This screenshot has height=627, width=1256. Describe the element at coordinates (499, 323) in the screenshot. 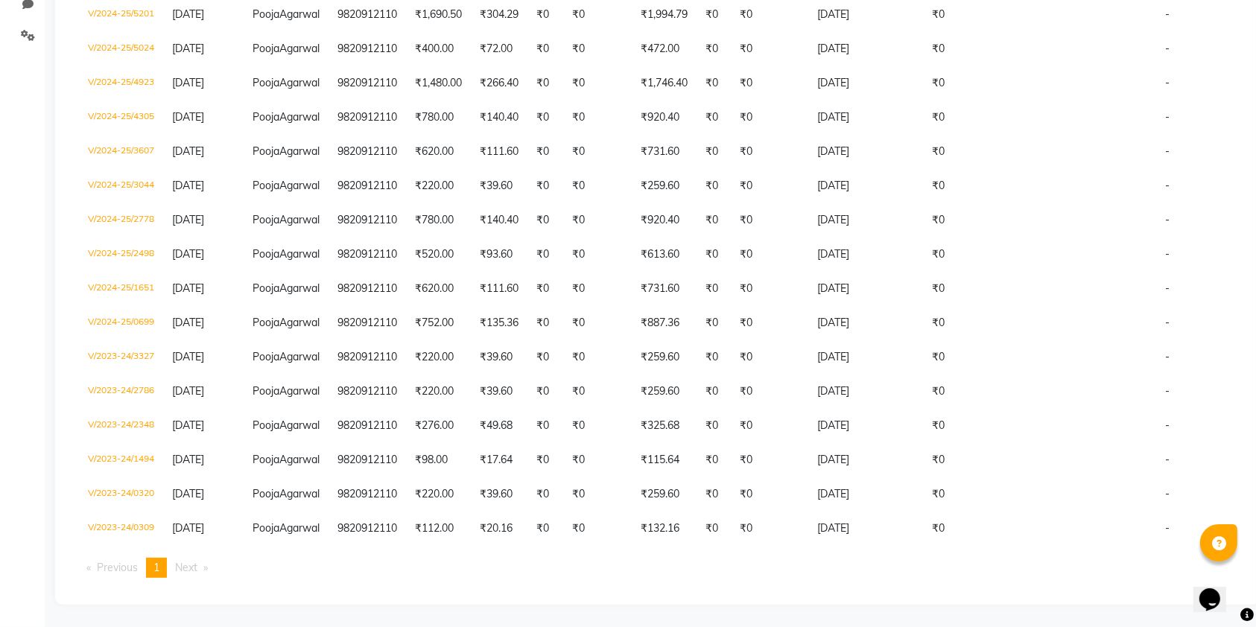

I see `td: ₹135.36` at that location.